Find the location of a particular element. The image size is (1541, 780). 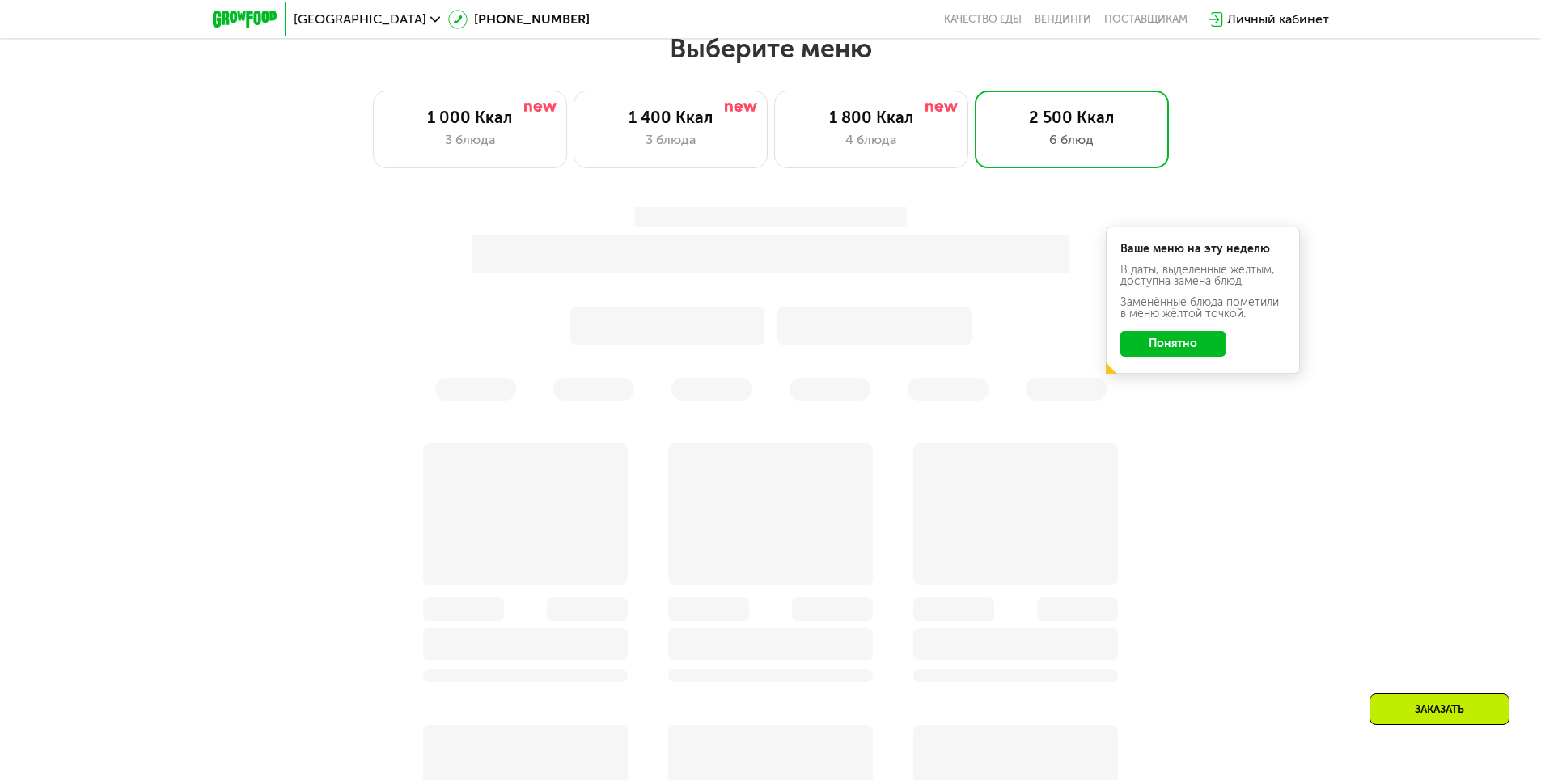

div: поставщикам is located at coordinates (1145, 19).